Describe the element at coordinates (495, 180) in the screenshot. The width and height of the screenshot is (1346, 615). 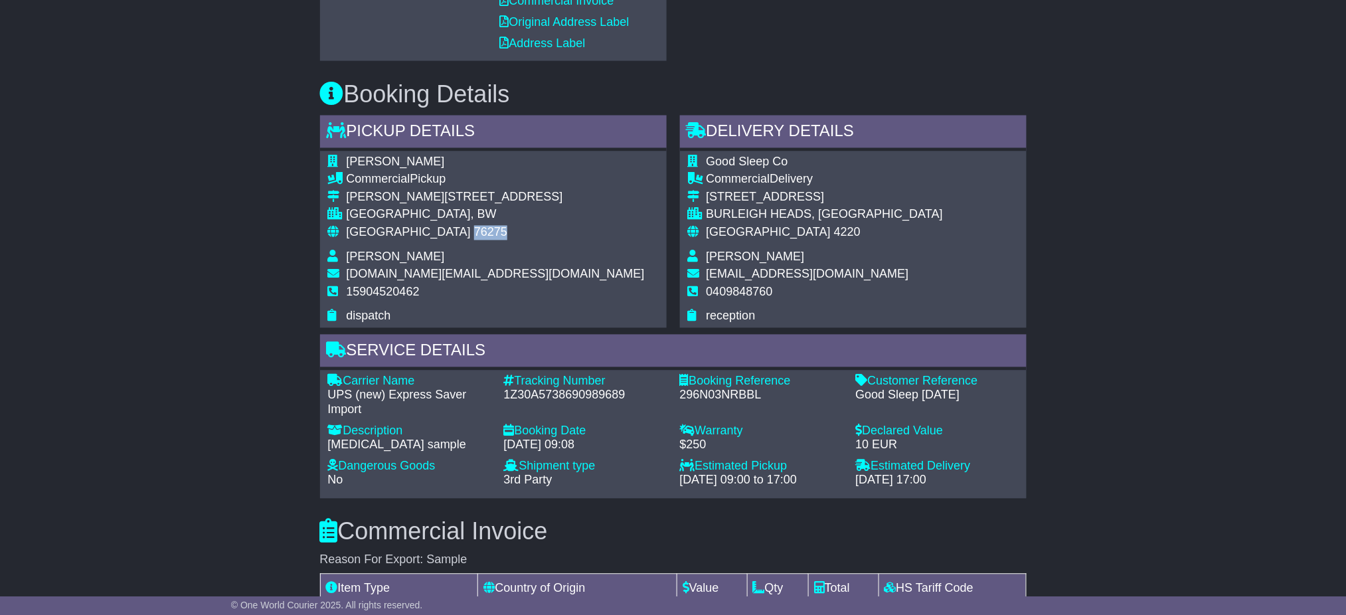
I see `div: Pickup` at that location.